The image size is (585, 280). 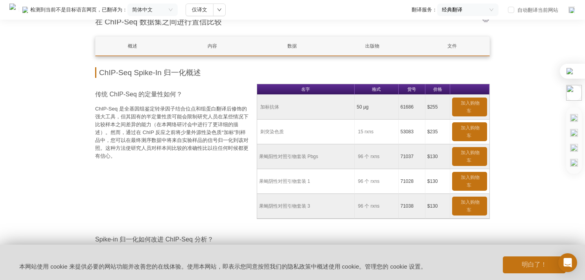 What do you see at coordinates (292, 46) in the screenshot?
I see `huiyi-custom-tag: 数据` at bounding box center [292, 46].